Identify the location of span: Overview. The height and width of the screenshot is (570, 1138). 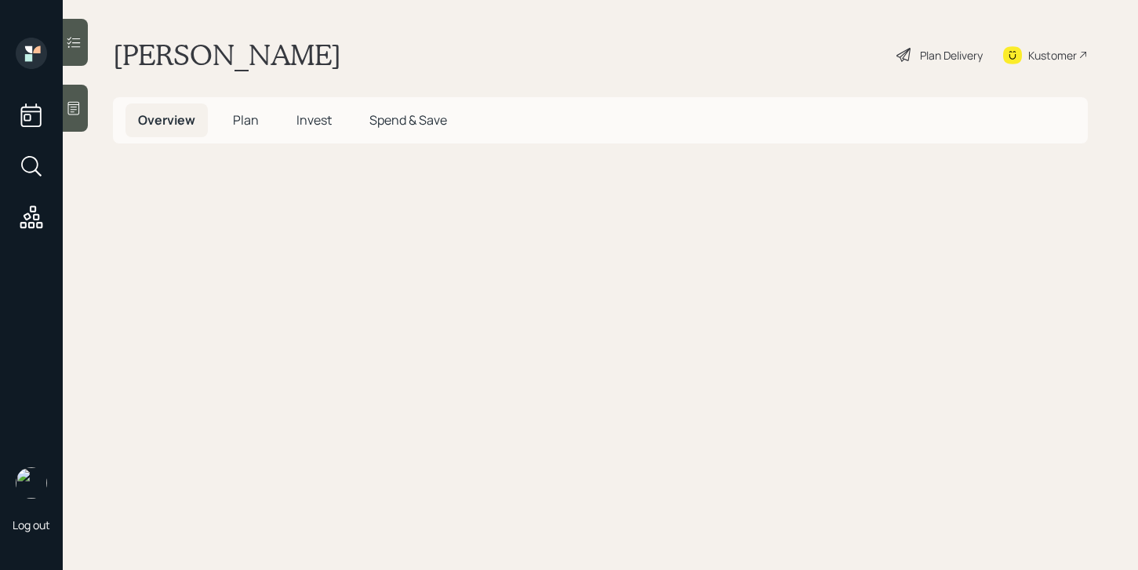
(166, 120).